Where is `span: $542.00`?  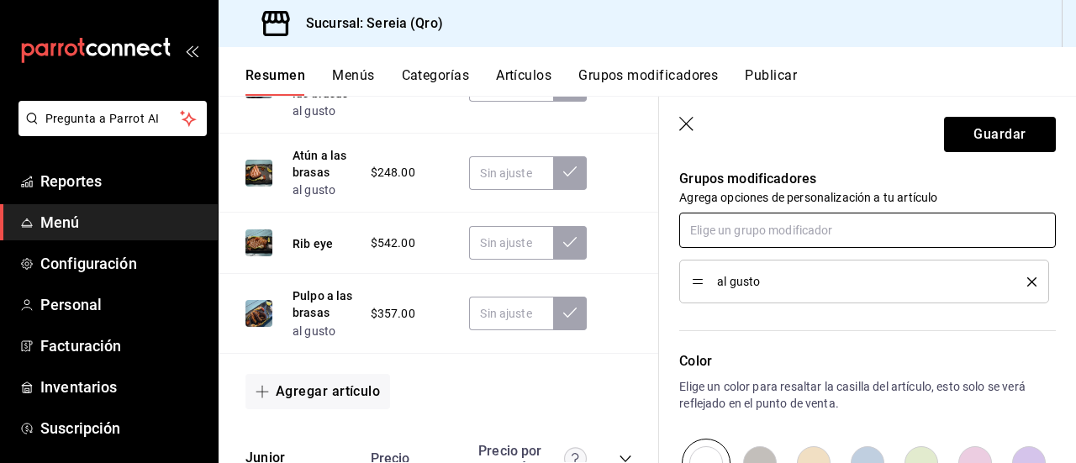
span: $542.00 is located at coordinates (393, 243).